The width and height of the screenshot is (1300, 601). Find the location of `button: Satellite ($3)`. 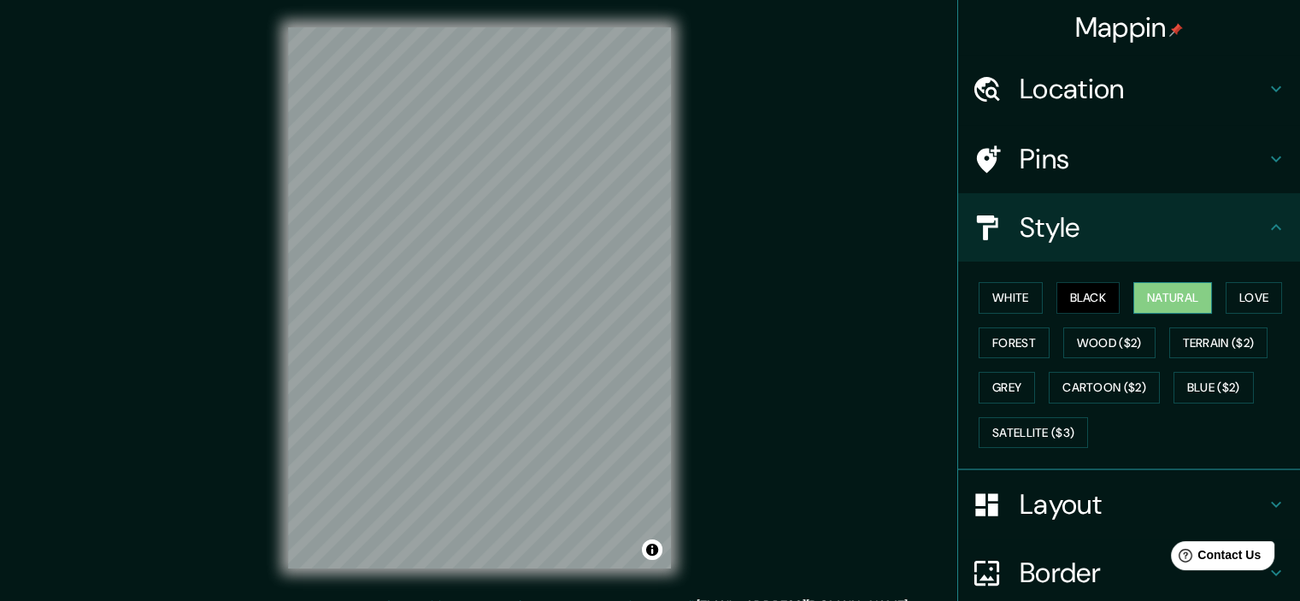

button: Satellite ($3) is located at coordinates (1033, 432).